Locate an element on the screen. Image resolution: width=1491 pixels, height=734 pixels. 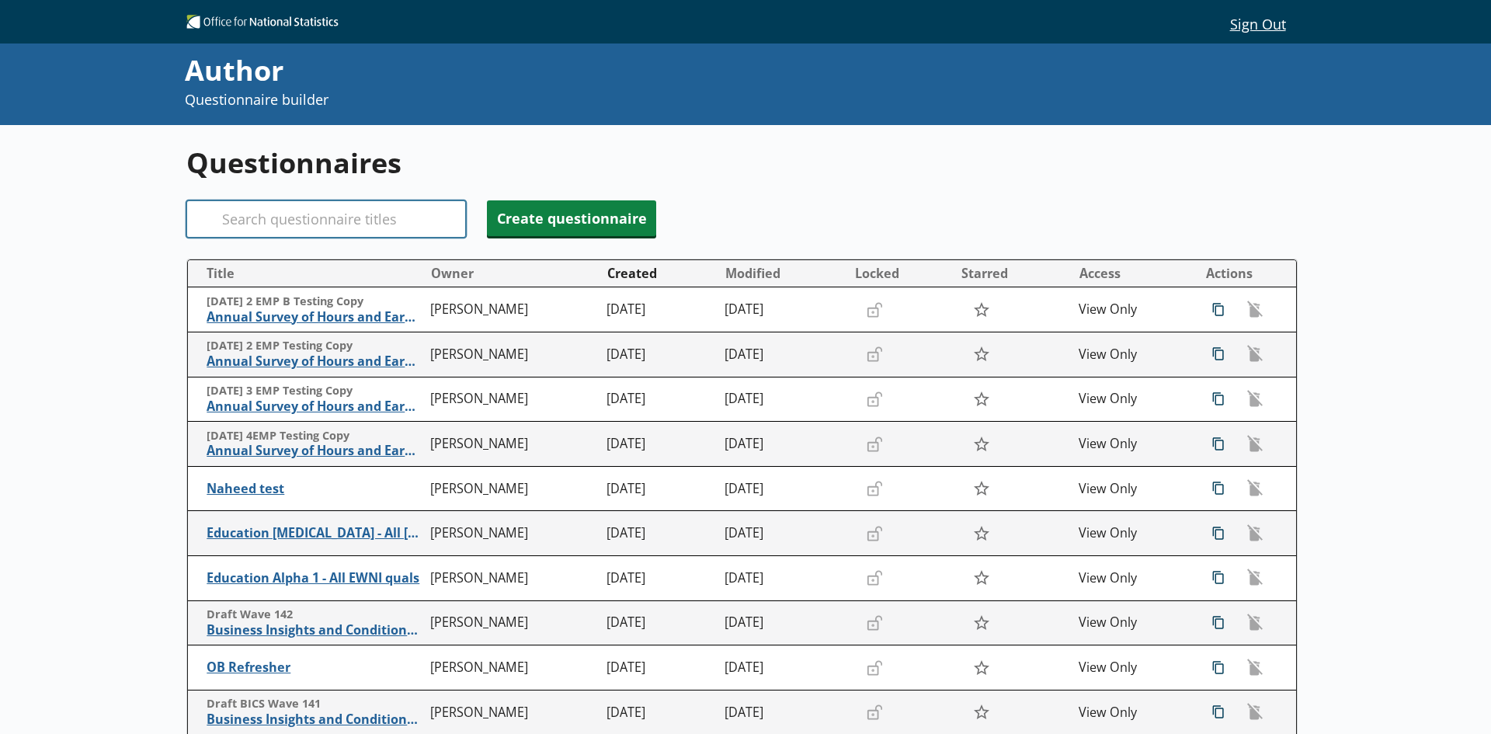
th: Actions is located at coordinates (1242, 273).